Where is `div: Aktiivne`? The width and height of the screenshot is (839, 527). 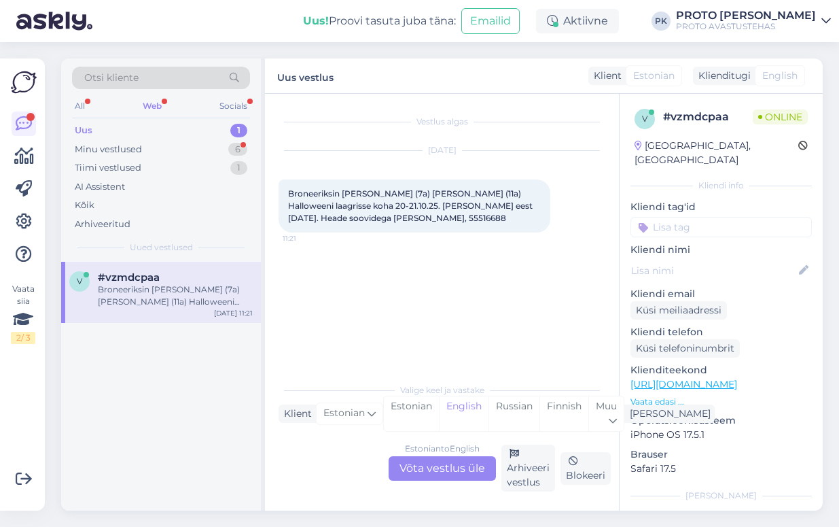
div: Aktiivne is located at coordinates (578, 21).